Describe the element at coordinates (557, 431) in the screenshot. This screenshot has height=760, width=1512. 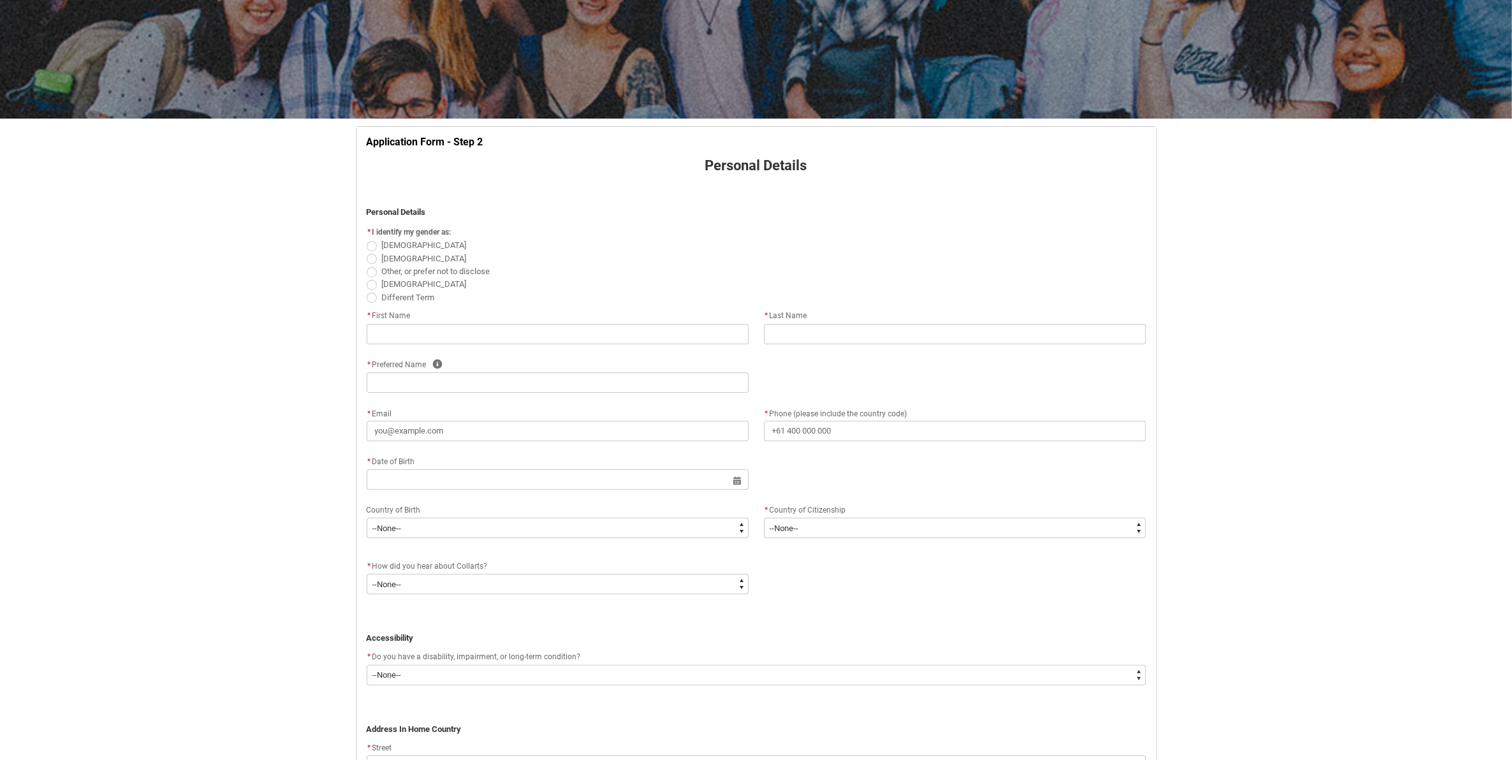
I see `input: you@example.com` at that location.